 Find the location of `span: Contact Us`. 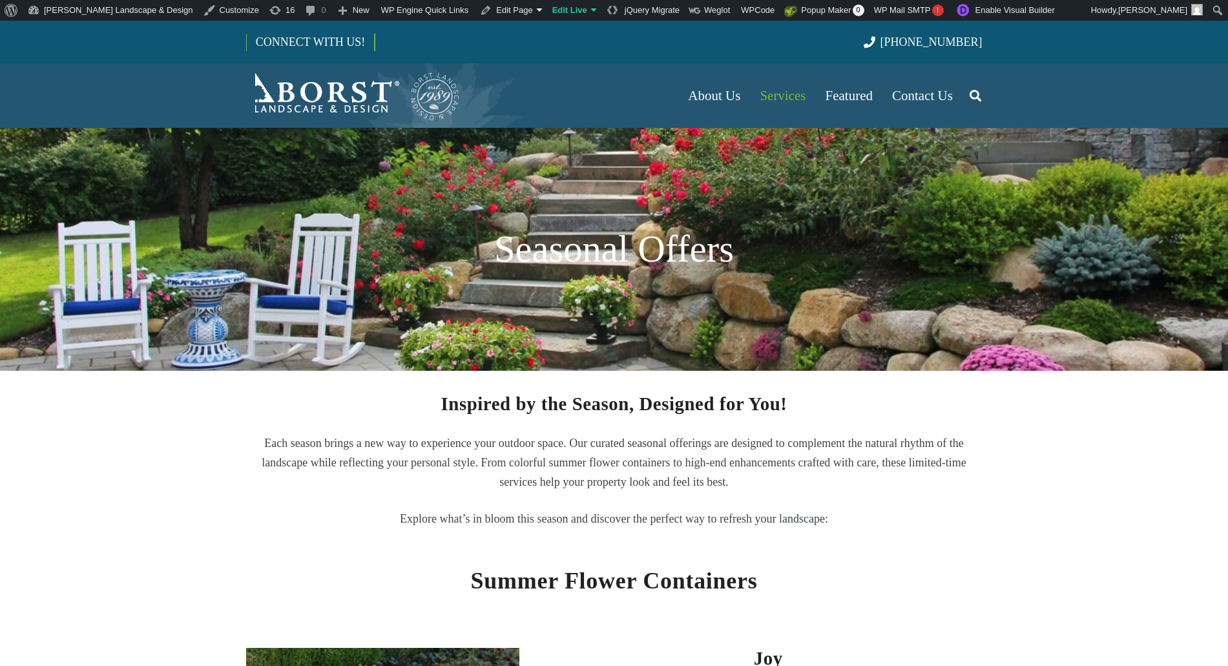

span: Contact Us is located at coordinates (922, 96).